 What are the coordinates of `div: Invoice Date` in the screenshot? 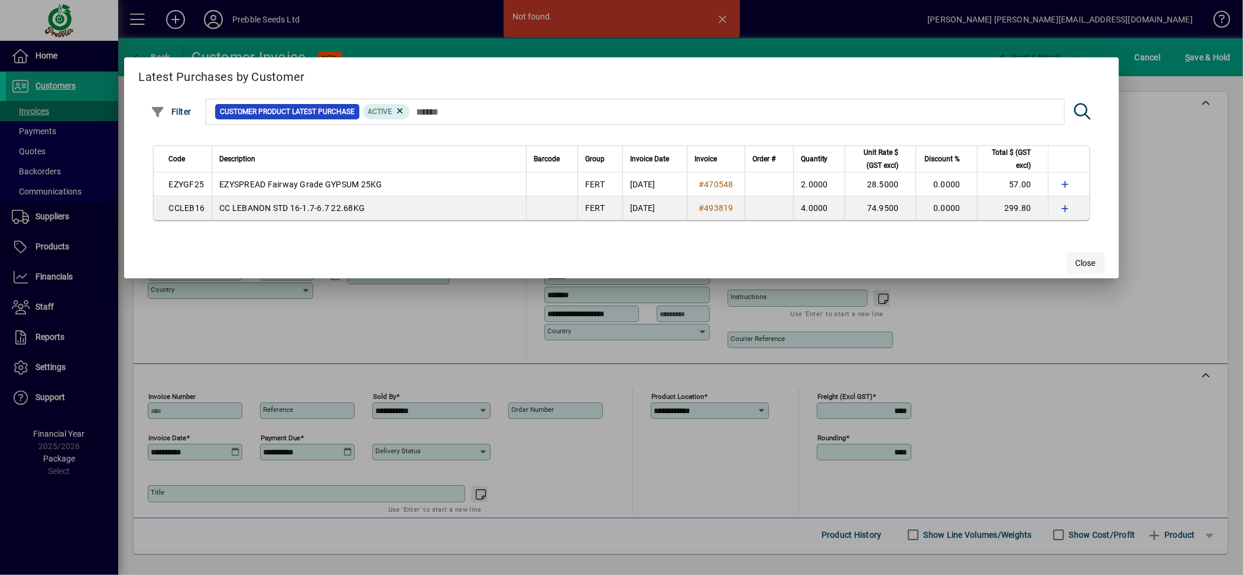 It's located at (655, 159).